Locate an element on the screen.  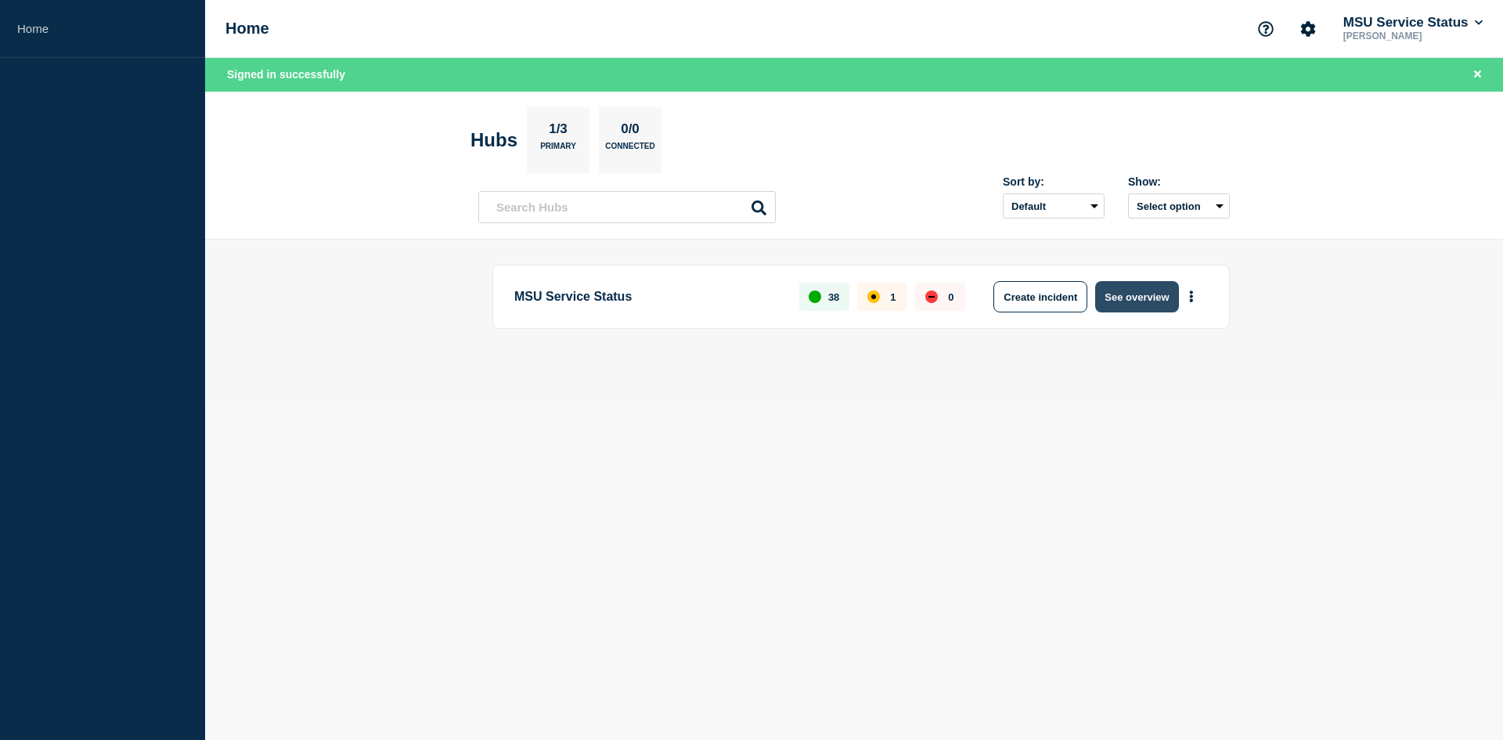
p: 0/0 is located at coordinates (630, 132).